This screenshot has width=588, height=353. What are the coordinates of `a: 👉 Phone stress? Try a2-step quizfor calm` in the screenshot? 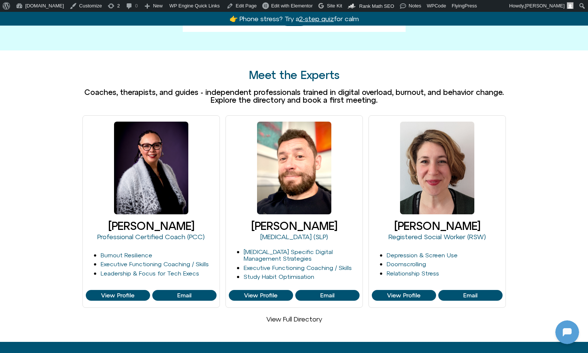 It's located at (294, 19).